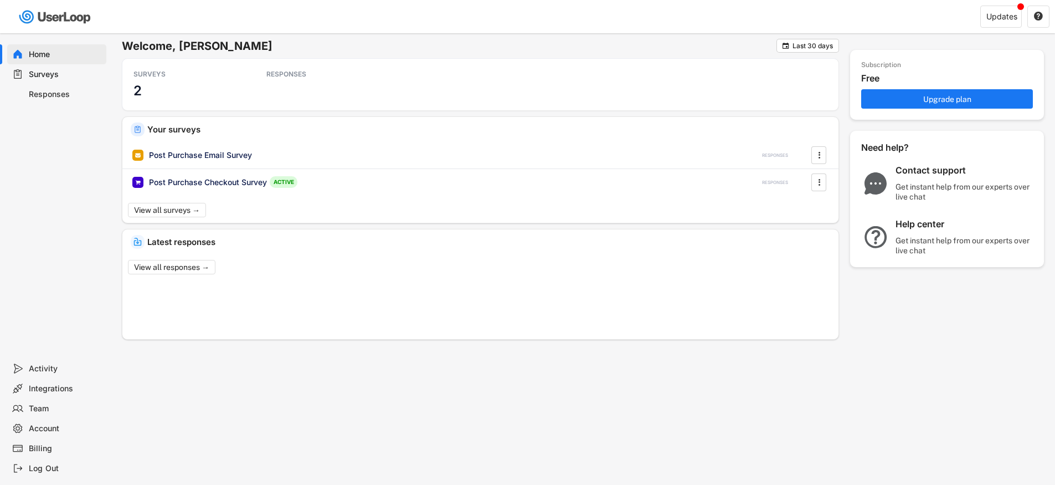 The image size is (1055, 485). What do you see at coordinates (489, 242) in the screenshot?
I see `div: Latest responses` at bounding box center [489, 242].